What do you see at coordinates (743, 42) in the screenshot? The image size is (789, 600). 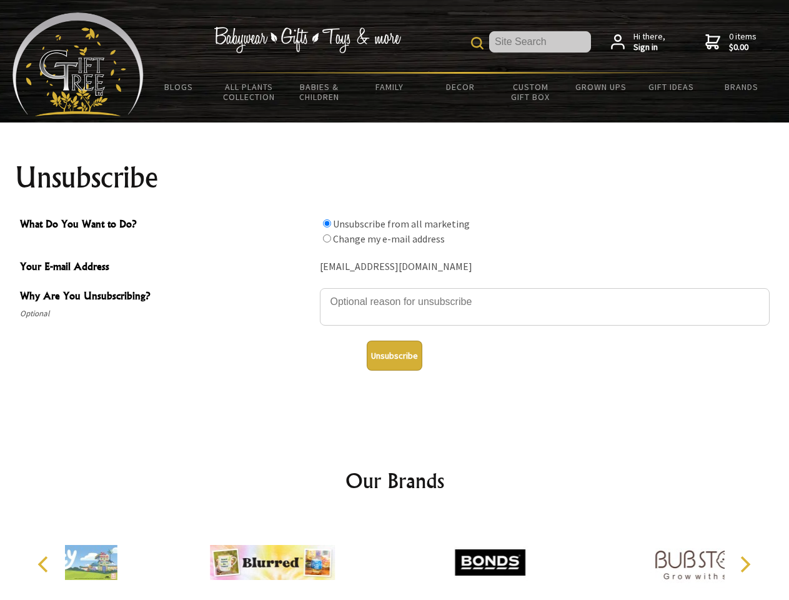 I see `span: 0 items` at bounding box center [743, 42].